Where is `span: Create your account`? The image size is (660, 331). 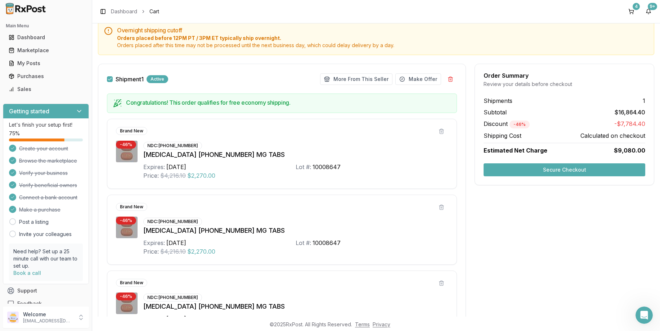
span: Create your account is located at coordinates (44, 149).